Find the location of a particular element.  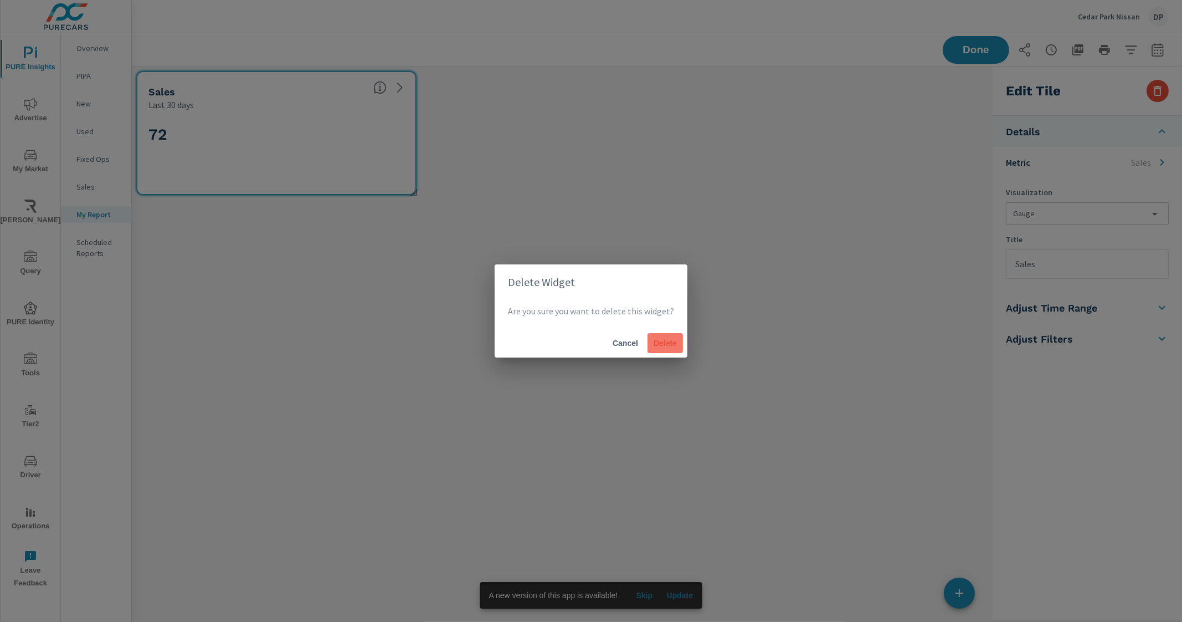

h2: Delete Widget is located at coordinates (591, 282).